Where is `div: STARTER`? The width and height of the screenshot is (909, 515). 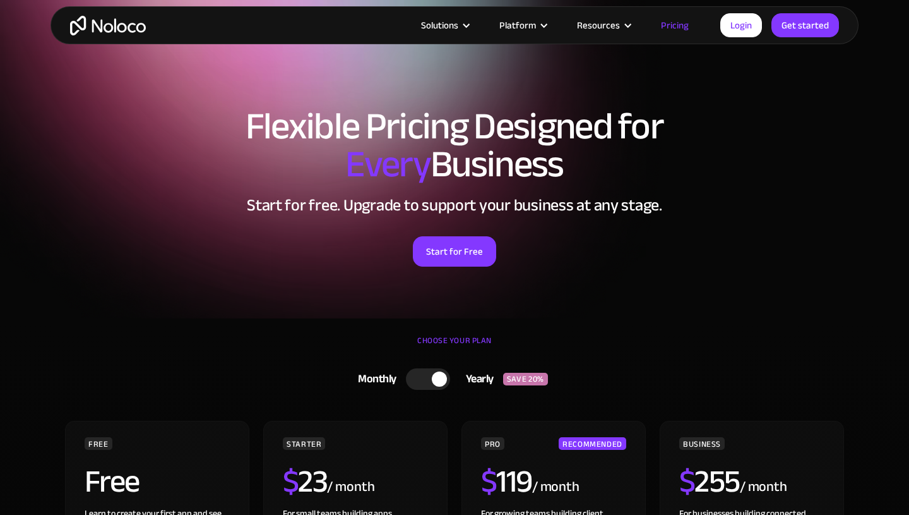 div: STARTER is located at coordinates (304, 443).